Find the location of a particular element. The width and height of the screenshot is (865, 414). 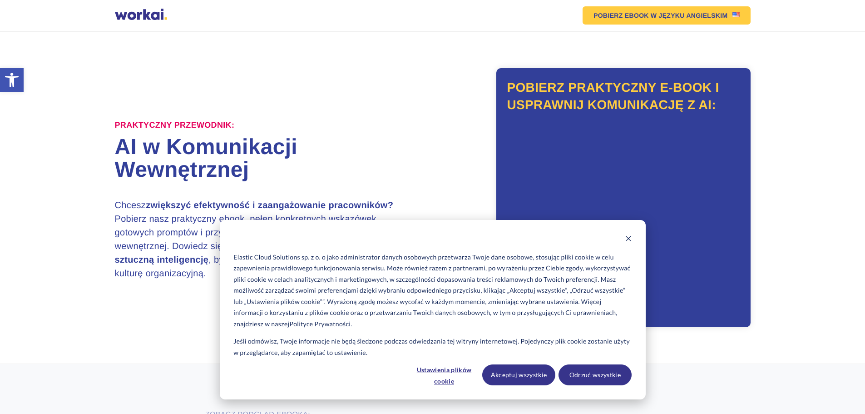

button: Ustawienia plików cookie is located at coordinates (444, 375).